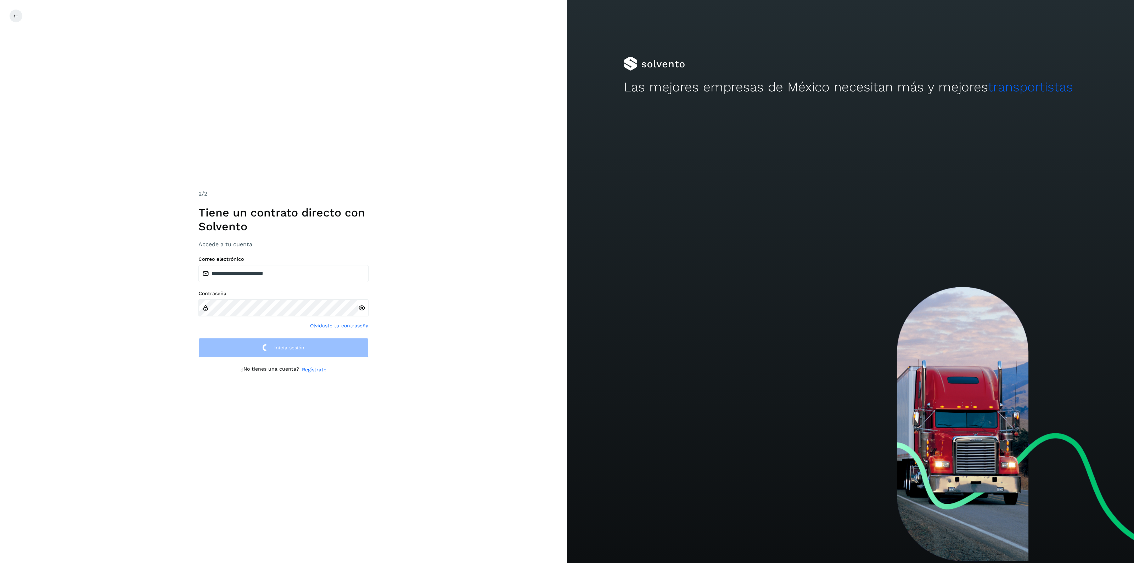 The height and width of the screenshot is (563, 1134). What do you see at coordinates (270, 370) in the screenshot?
I see `p: ¿No tienes una cuenta?` at bounding box center [270, 370].